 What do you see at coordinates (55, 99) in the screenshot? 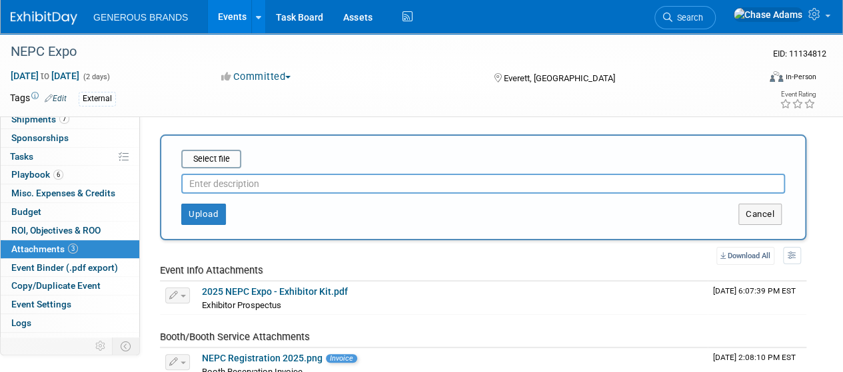
I see `a: Edit` at bounding box center [55, 99].